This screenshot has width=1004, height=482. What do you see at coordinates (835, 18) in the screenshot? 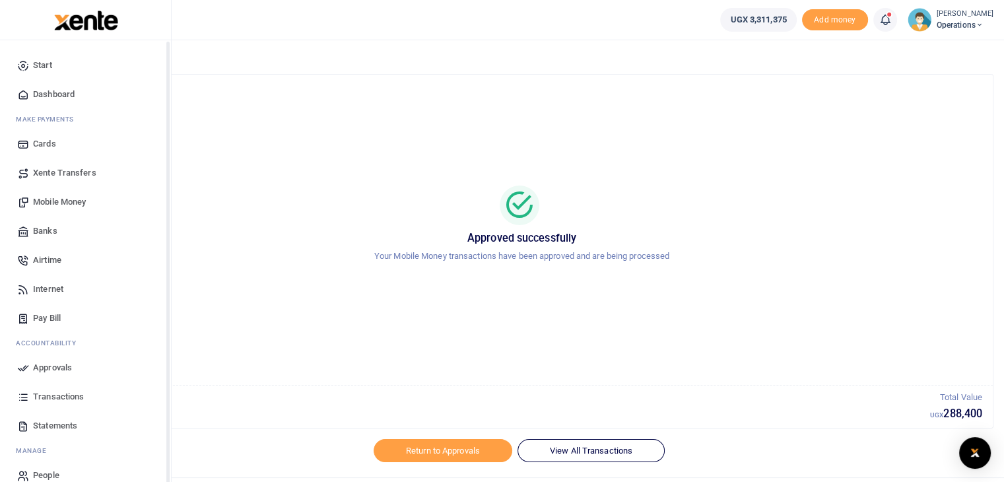
I see `a: Add money` at bounding box center [835, 18].